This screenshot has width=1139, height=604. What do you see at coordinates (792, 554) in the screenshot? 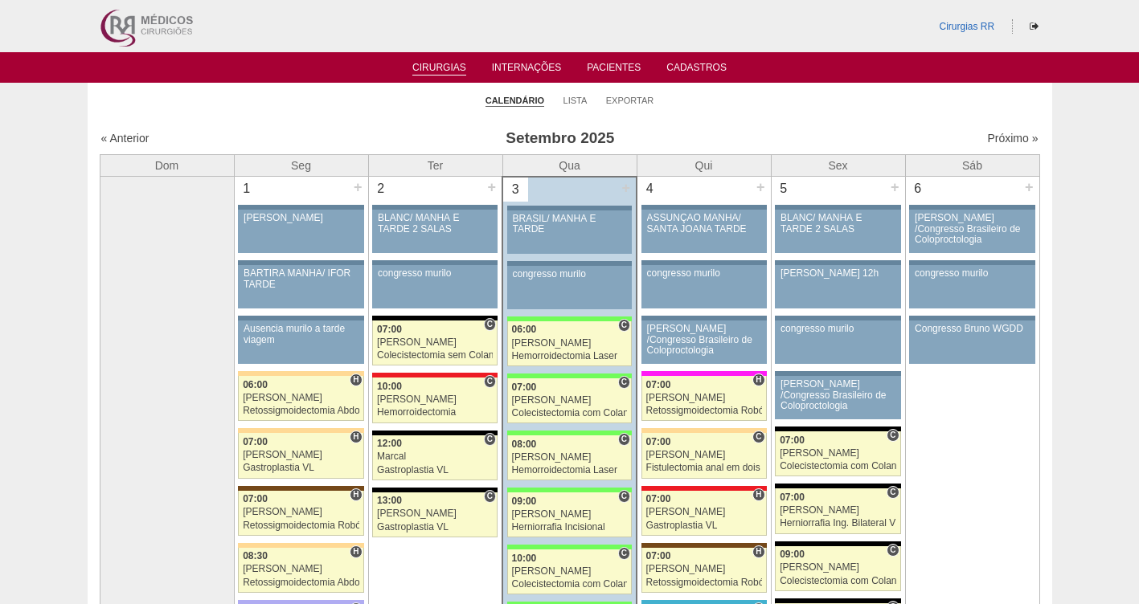
I see `span: 09:00` at bounding box center [792, 554].